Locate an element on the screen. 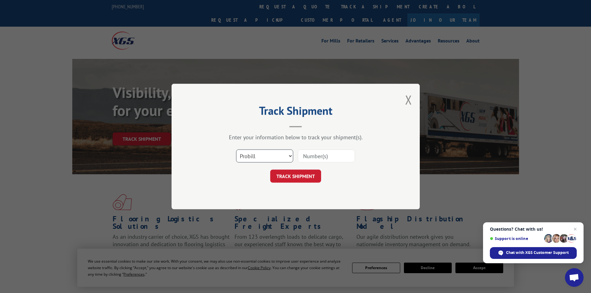 The height and width of the screenshot is (293, 591). div: Chat with XGS Customer Support is located at coordinates (533, 253).